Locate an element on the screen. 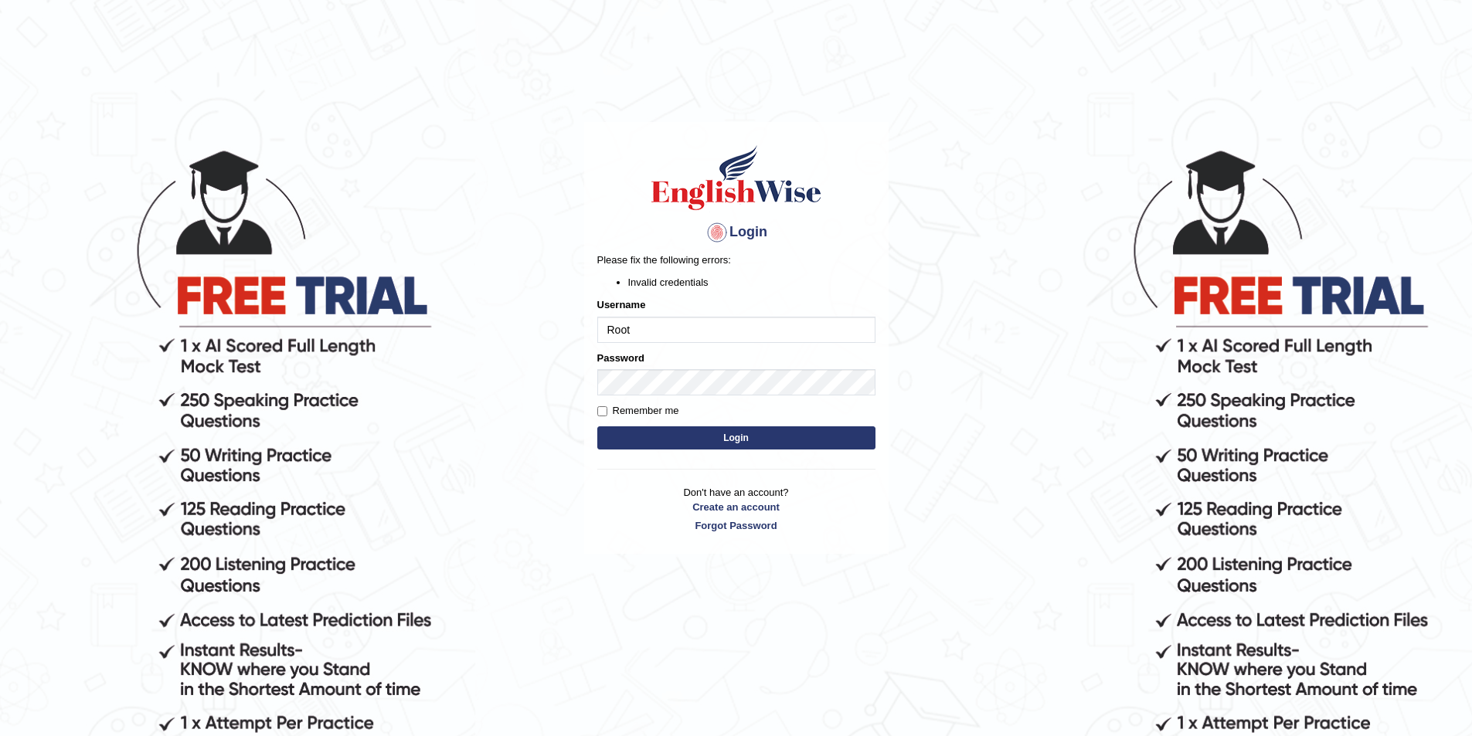 The height and width of the screenshot is (736, 1472). label: Username is located at coordinates (621, 304).